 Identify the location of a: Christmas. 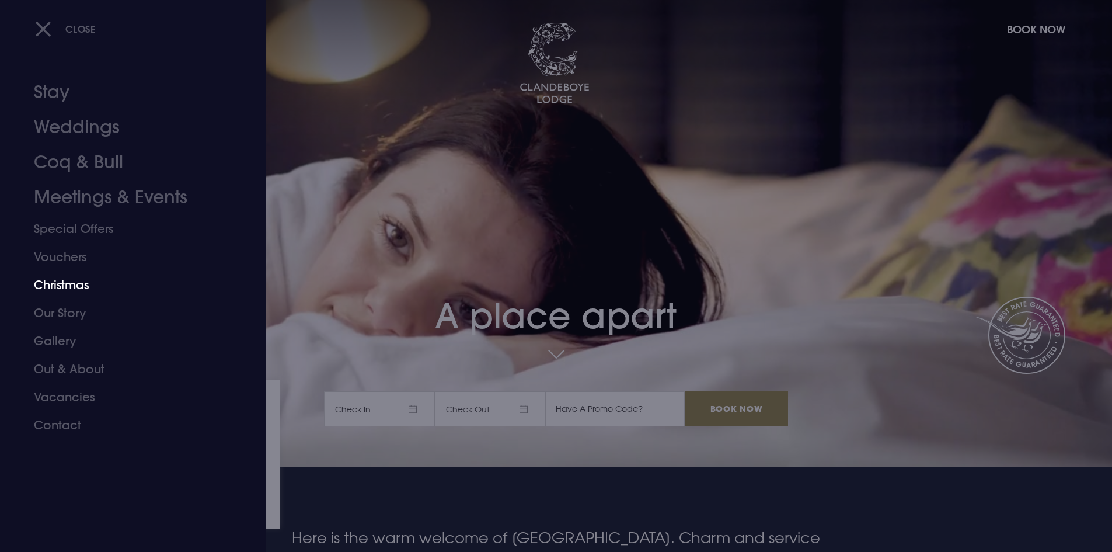
(126, 285).